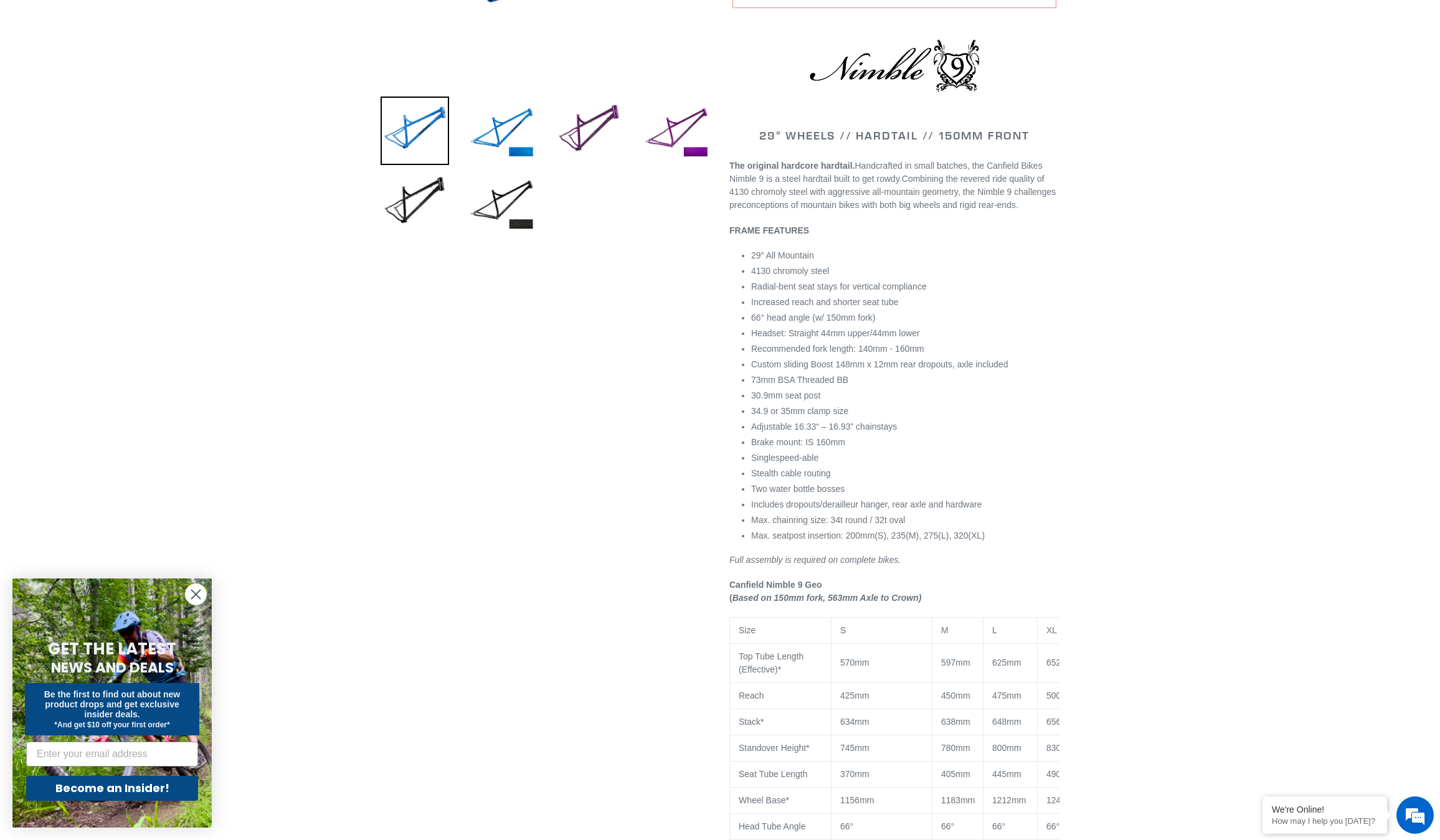  What do you see at coordinates (885, 172) in the screenshot?
I see `span: Handcrafted in small batches, the Canfield Bikes Nimble 9 is a steel hardtail built to get rowdy.` at bounding box center [885, 172].